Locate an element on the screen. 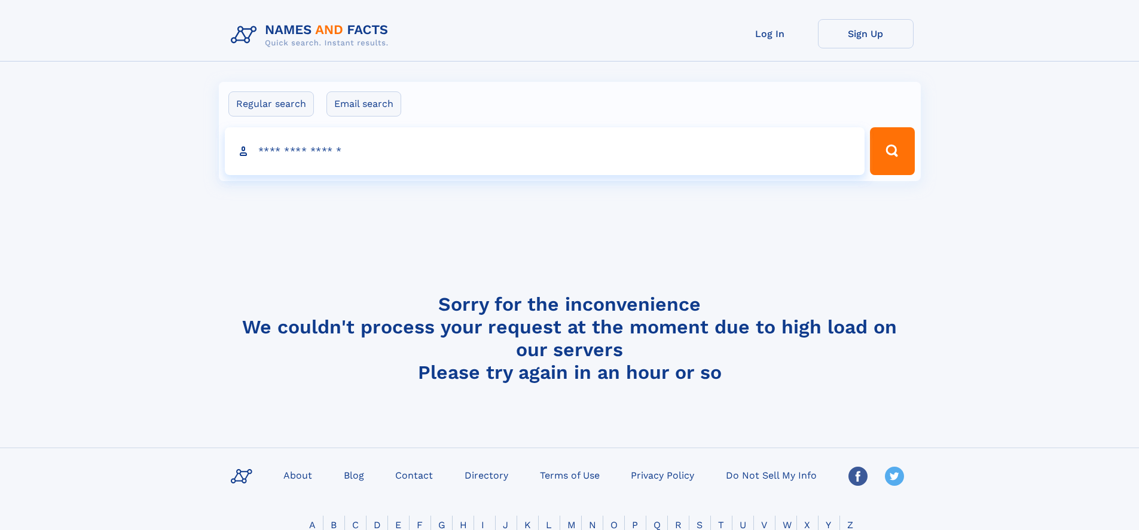  a: Directory is located at coordinates (486, 475).